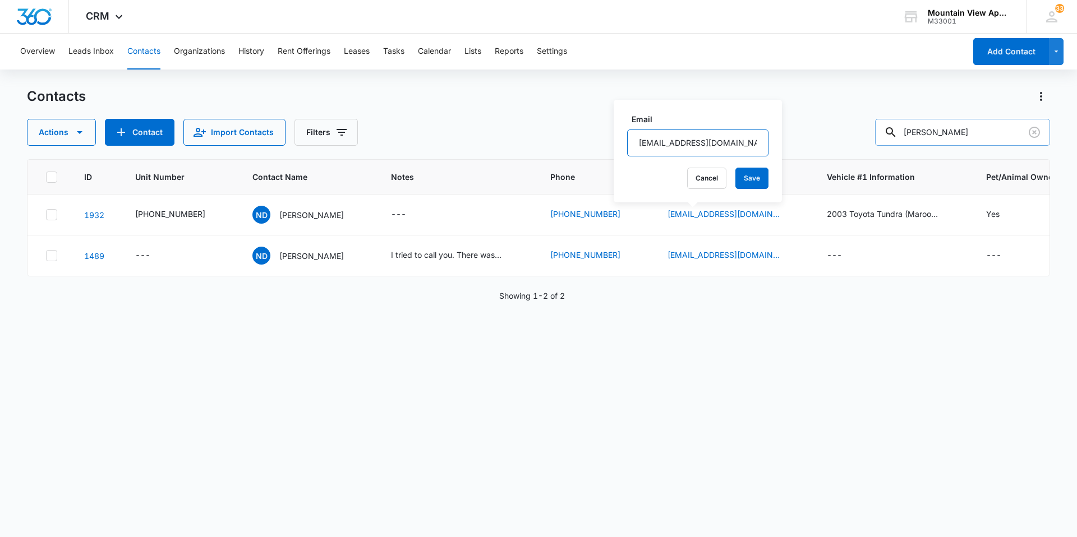  What do you see at coordinates (357, 52) in the screenshot?
I see `button: Leases` at bounding box center [357, 52].